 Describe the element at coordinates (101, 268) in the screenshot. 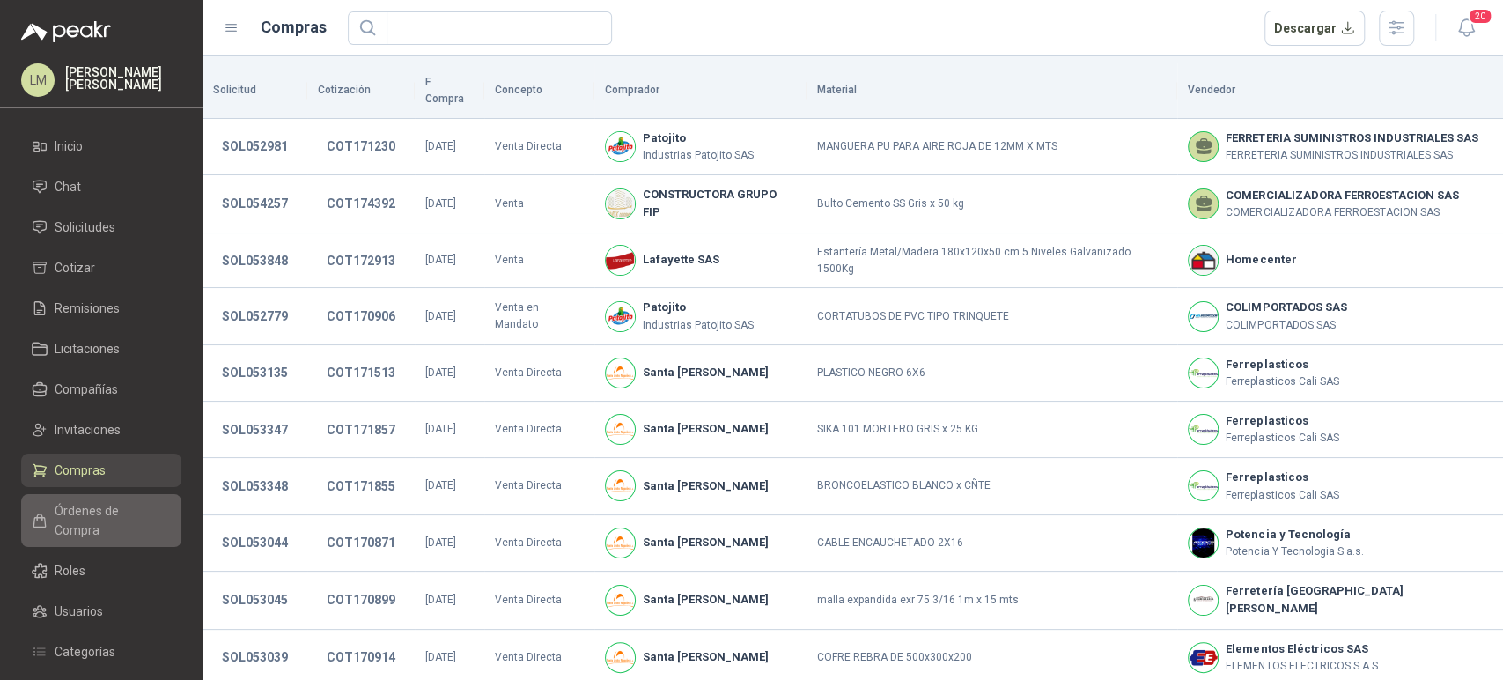

I see `a: Cotizar` at that location.